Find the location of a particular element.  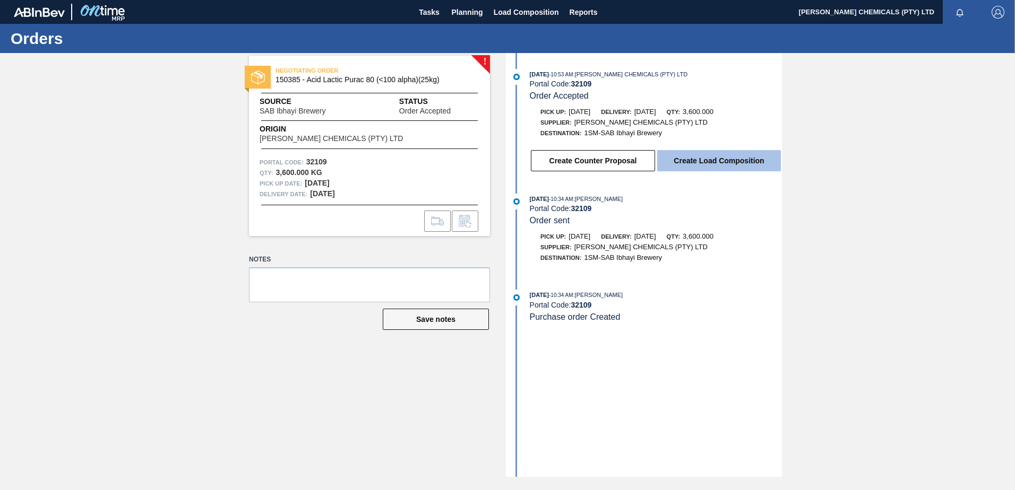

label: Notes is located at coordinates (369, 260).